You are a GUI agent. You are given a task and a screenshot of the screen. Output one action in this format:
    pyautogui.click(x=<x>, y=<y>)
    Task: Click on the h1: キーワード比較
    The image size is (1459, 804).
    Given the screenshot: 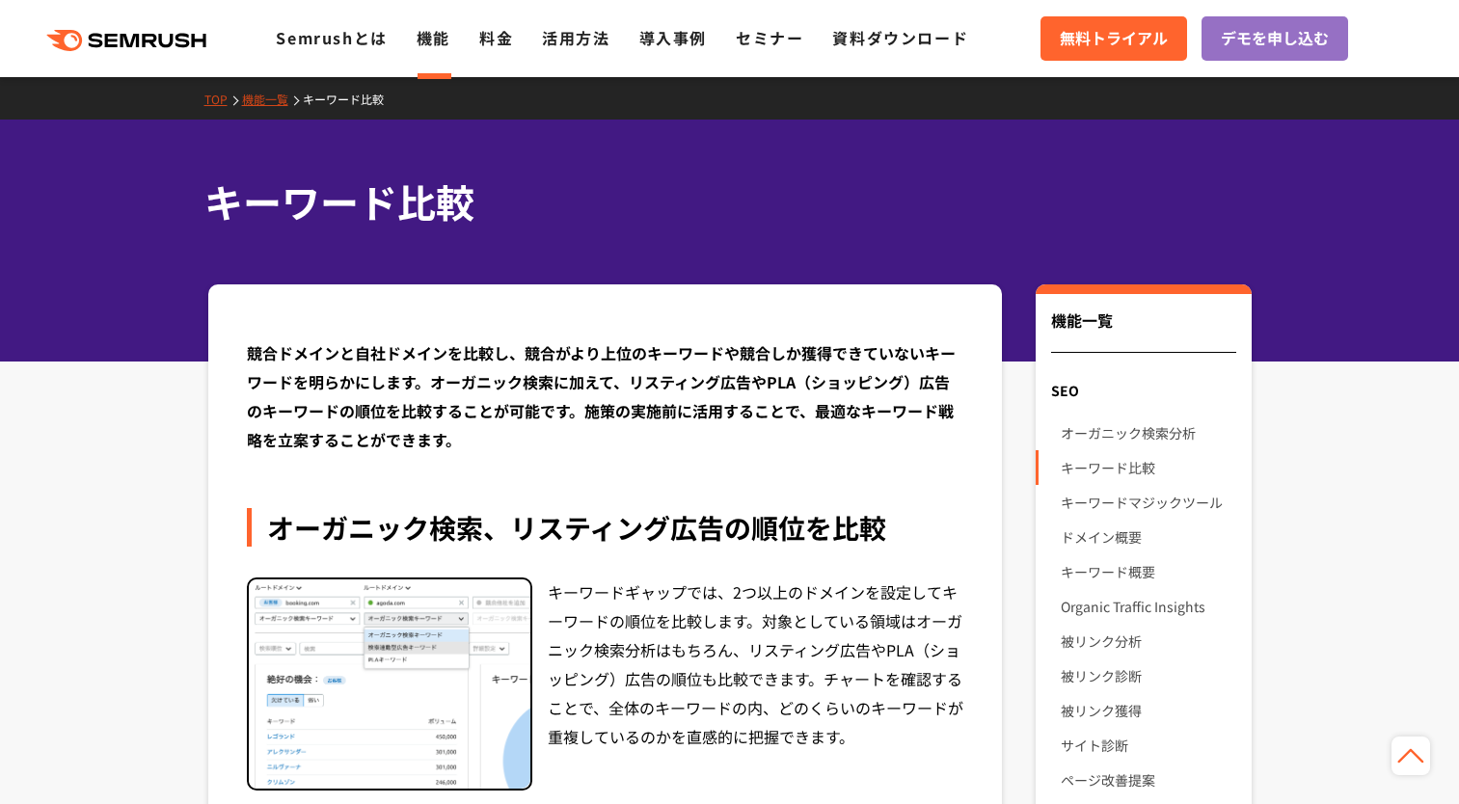 What is the action you would take?
    pyautogui.click(x=720, y=202)
    